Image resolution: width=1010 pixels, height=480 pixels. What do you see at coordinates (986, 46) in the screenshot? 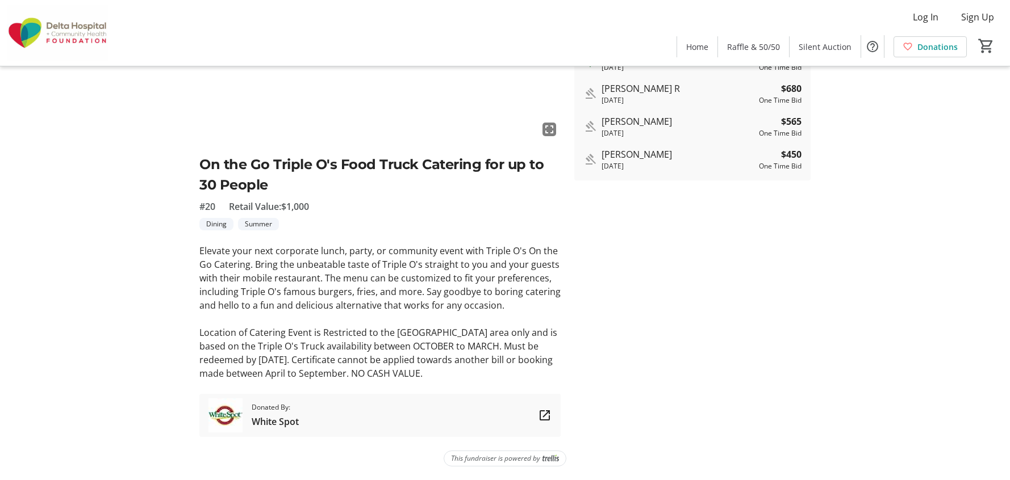
I see `button: Cart` at bounding box center [986, 46].